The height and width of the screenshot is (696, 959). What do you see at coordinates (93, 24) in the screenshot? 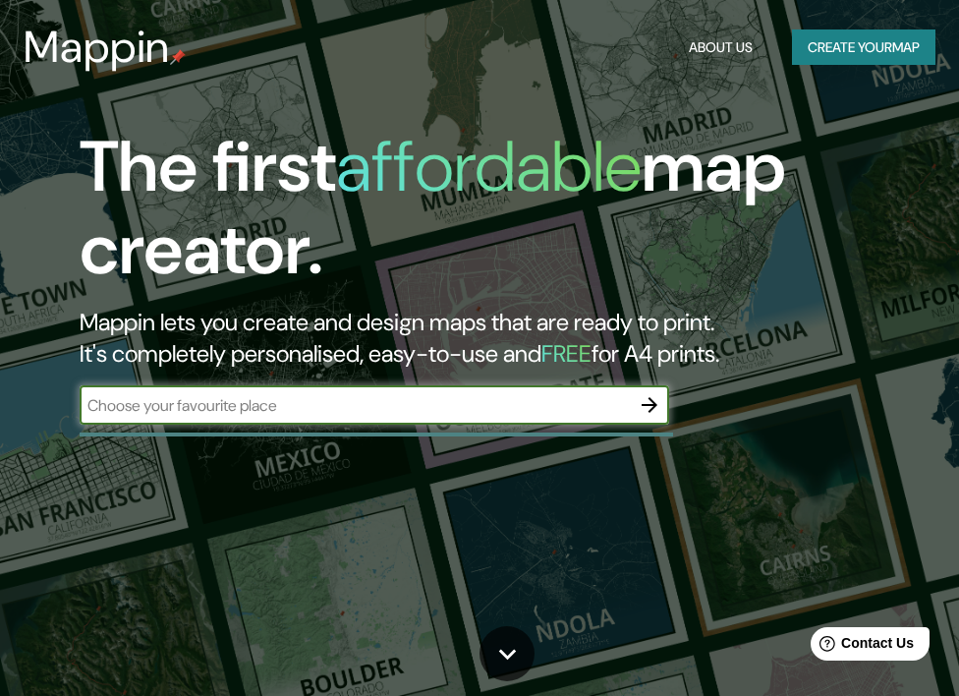
I see `span: Contact Us` at bounding box center [93, 24].